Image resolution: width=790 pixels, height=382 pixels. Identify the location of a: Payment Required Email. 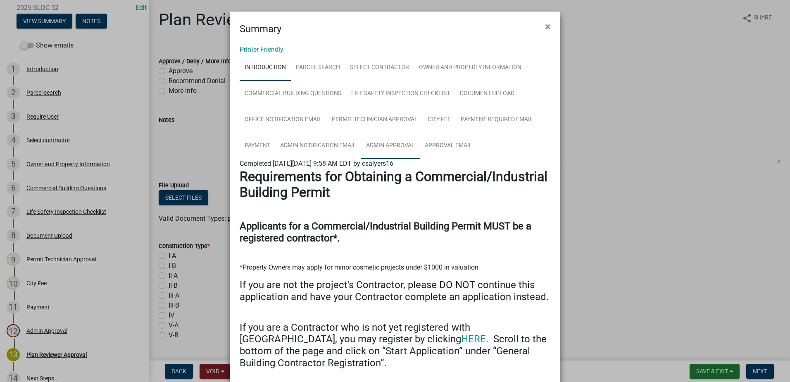
(497, 120).